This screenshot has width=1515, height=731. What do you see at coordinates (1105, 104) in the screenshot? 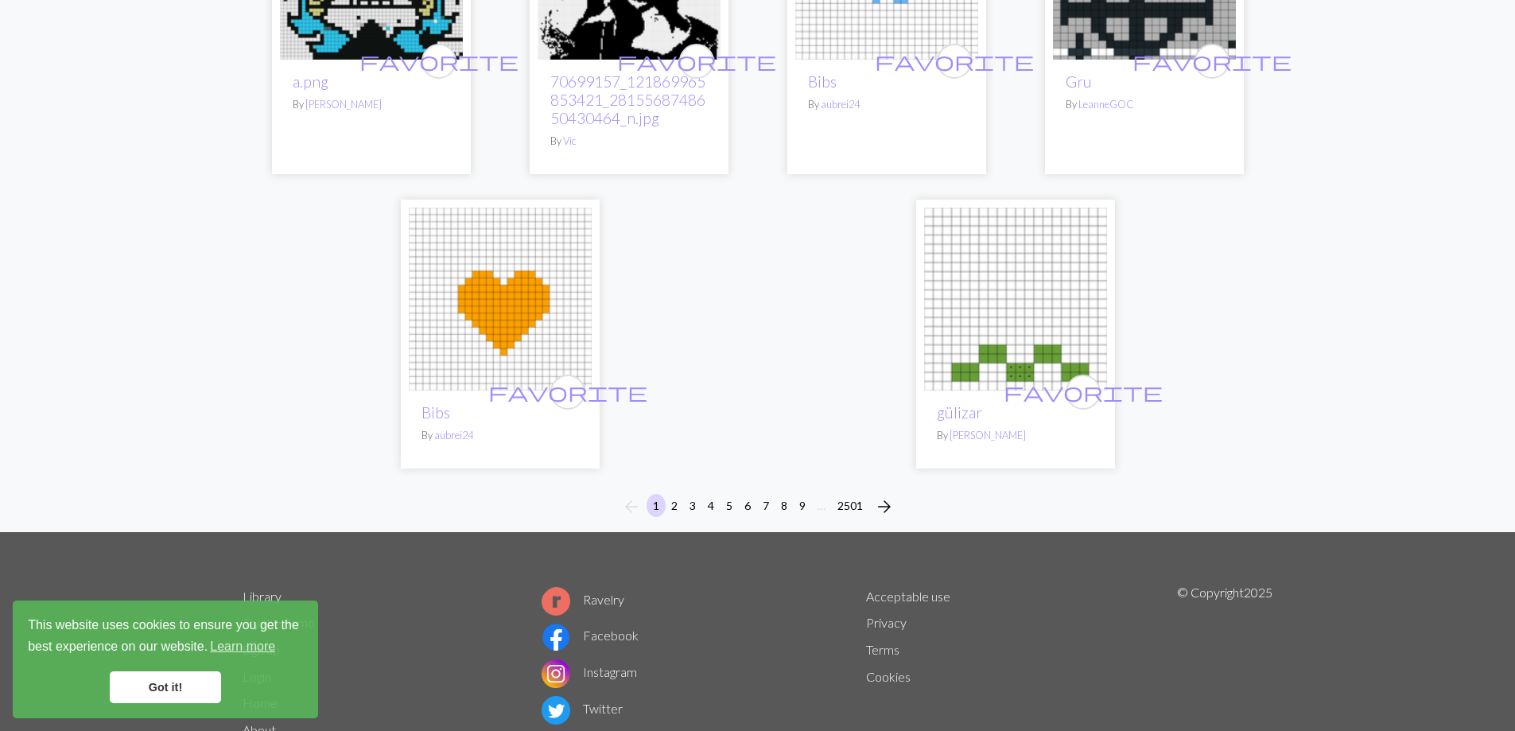
I see `a: LeanneGOC` at bounding box center [1105, 104].